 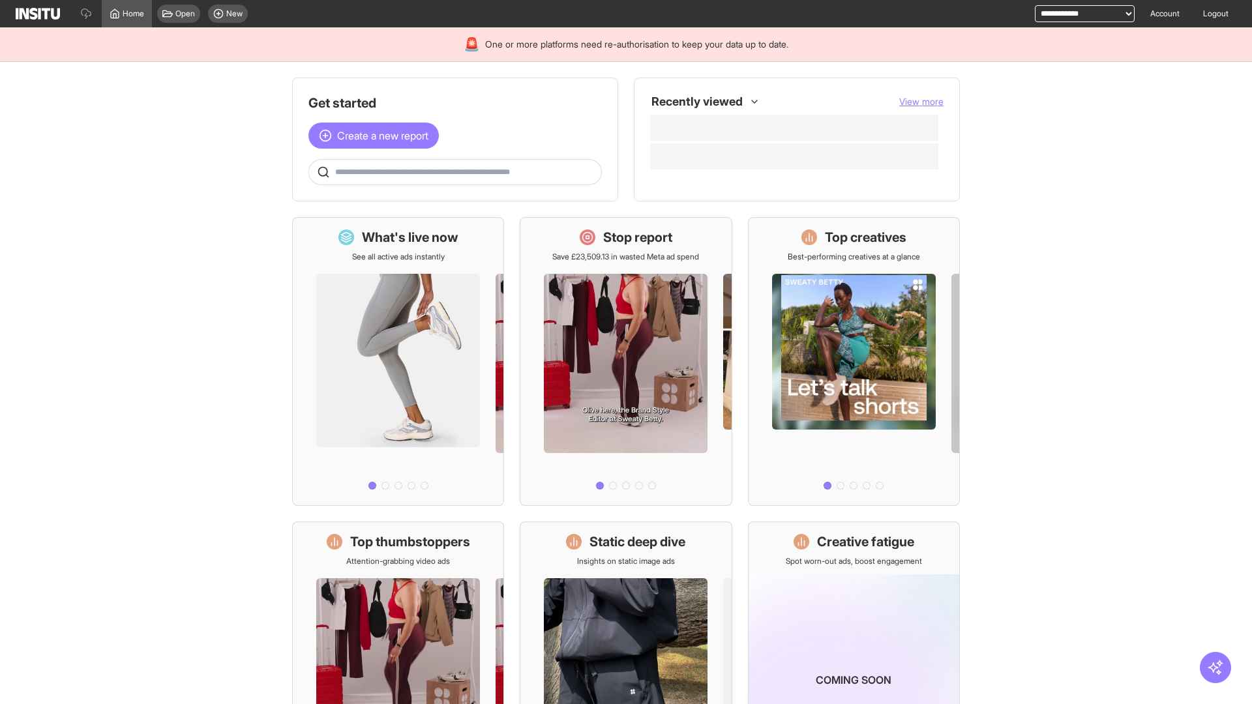 I want to click on p: Attention-grabbing video ads, so click(x=398, y=561).